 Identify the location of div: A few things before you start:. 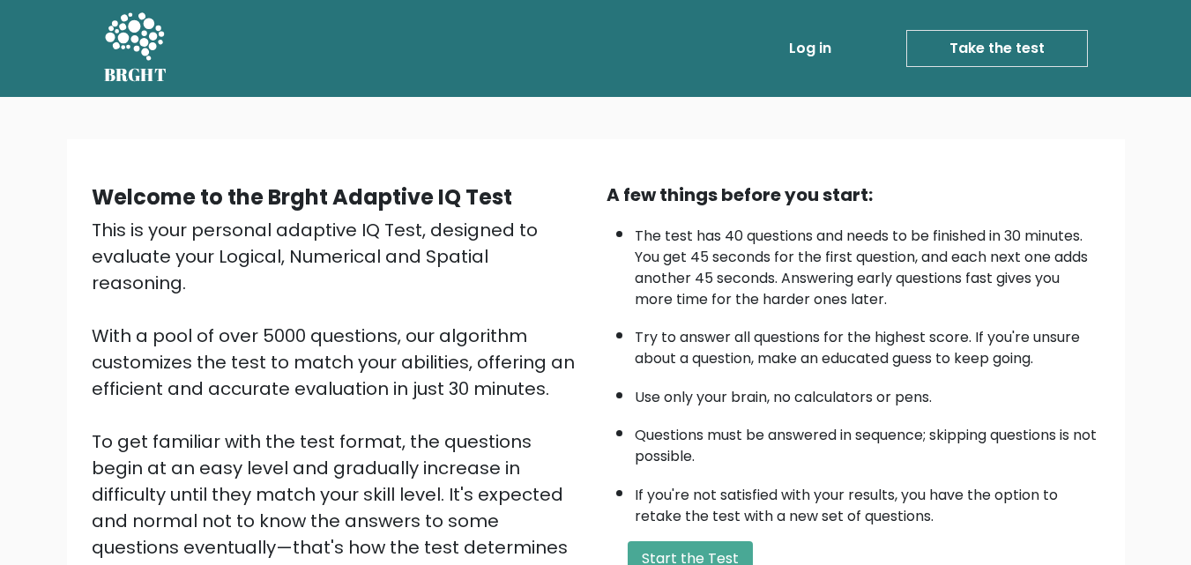
(853, 195).